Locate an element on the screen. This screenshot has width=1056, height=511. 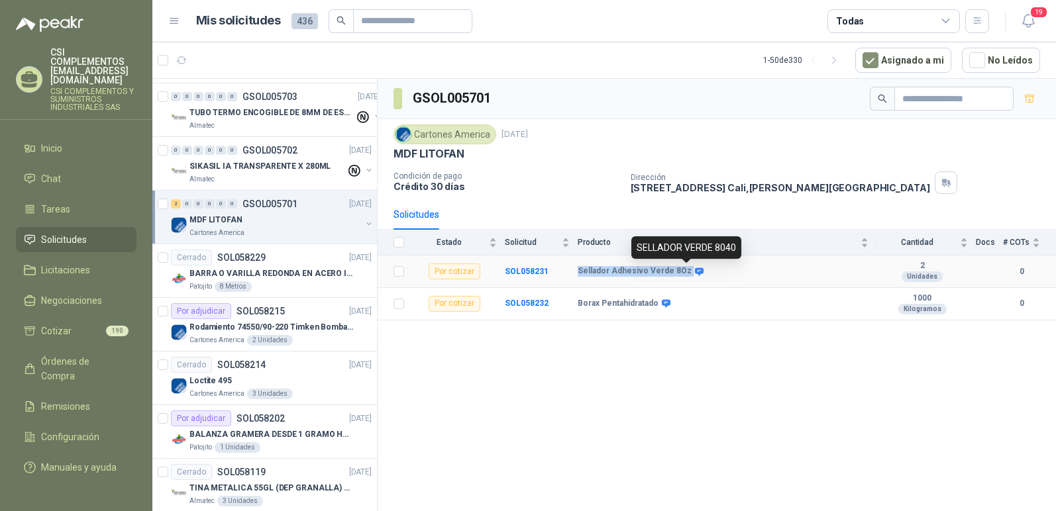
p: BALANZA GRAMERA DESDE 1 GRAMO HASTA 5 GRAMOS is located at coordinates (272, 434).